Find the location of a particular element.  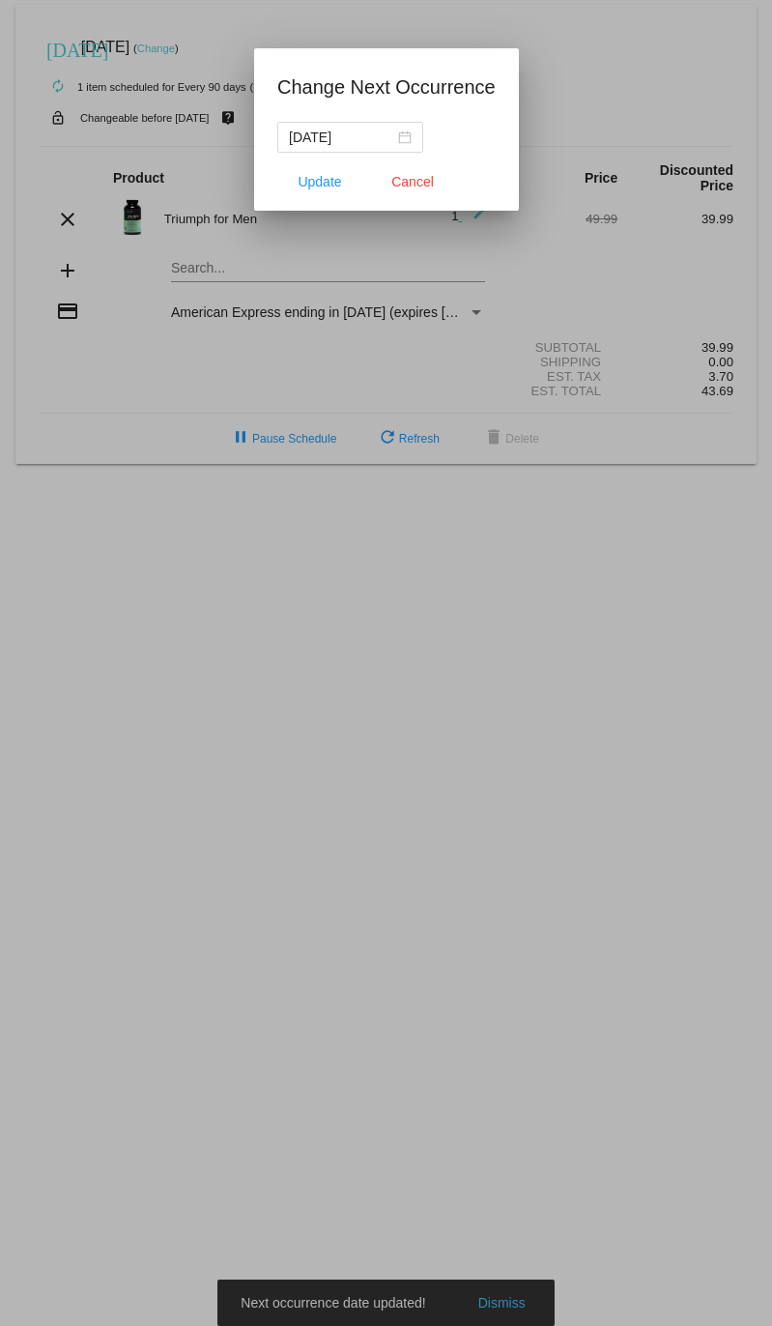

input: Select date is located at coordinates (341, 137).